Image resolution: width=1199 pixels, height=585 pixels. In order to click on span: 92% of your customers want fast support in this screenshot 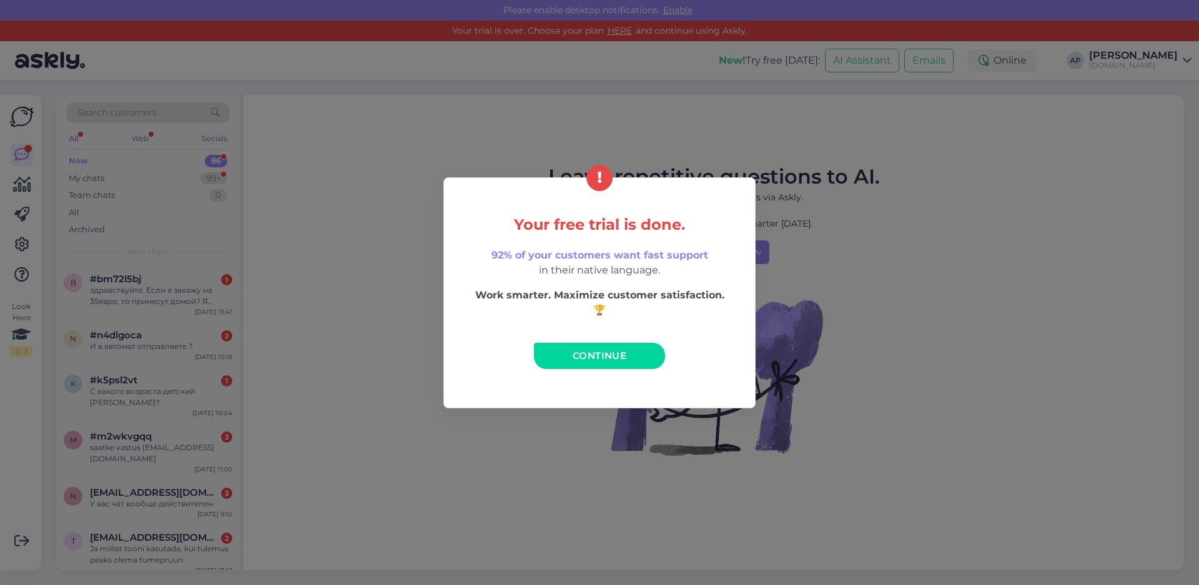, I will do `click(599, 255)`.